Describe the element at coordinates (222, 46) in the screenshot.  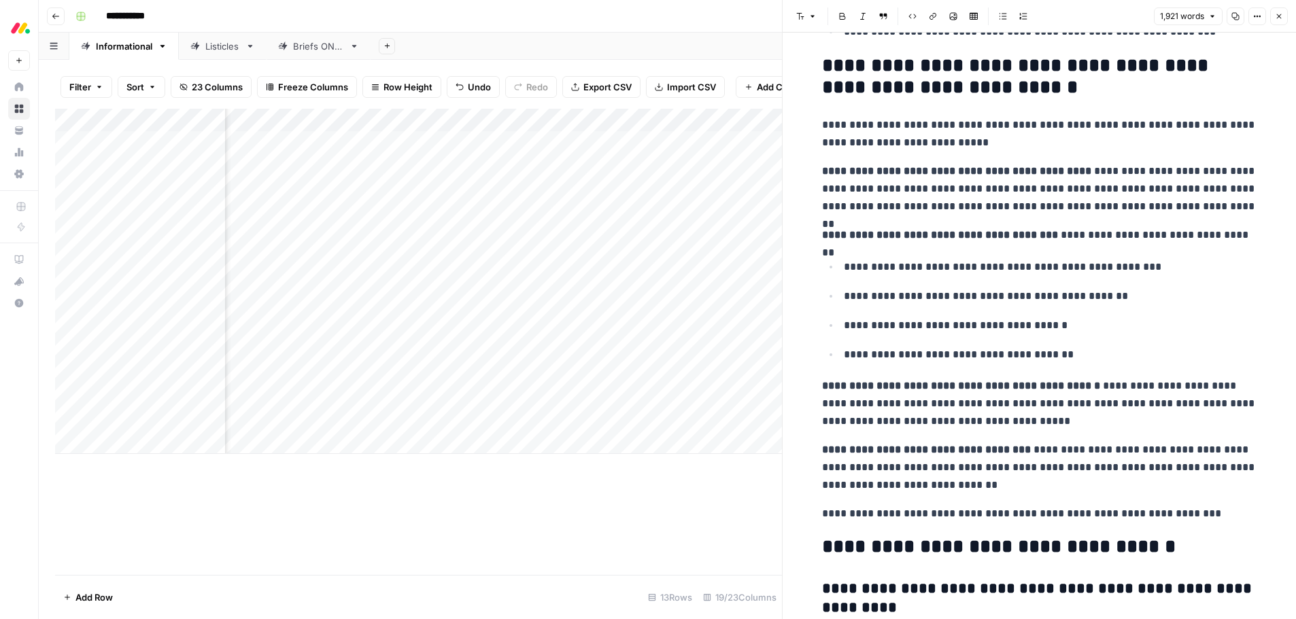
I see `a: Listicles` at that location.